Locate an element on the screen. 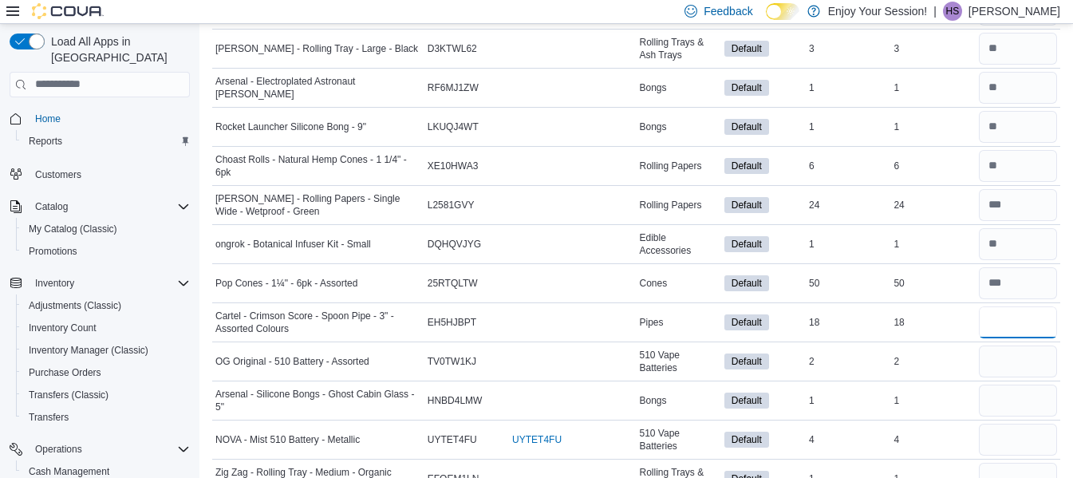 The image size is (1073, 478). span: Edible Accessories is located at coordinates (678, 244).